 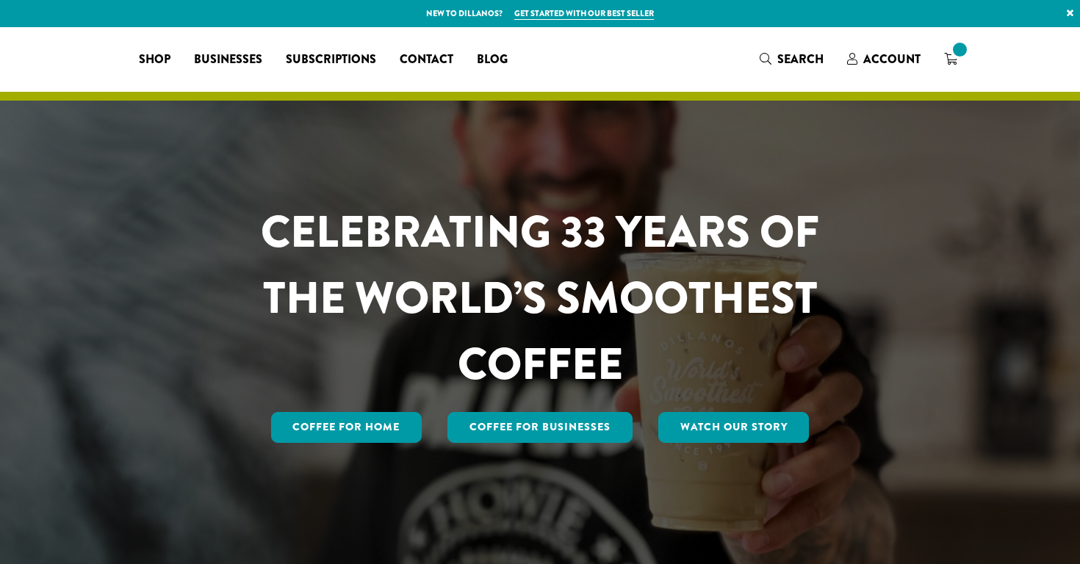 What do you see at coordinates (426, 60) in the screenshot?
I see `span: Contact` at bounding box center [426, 60].